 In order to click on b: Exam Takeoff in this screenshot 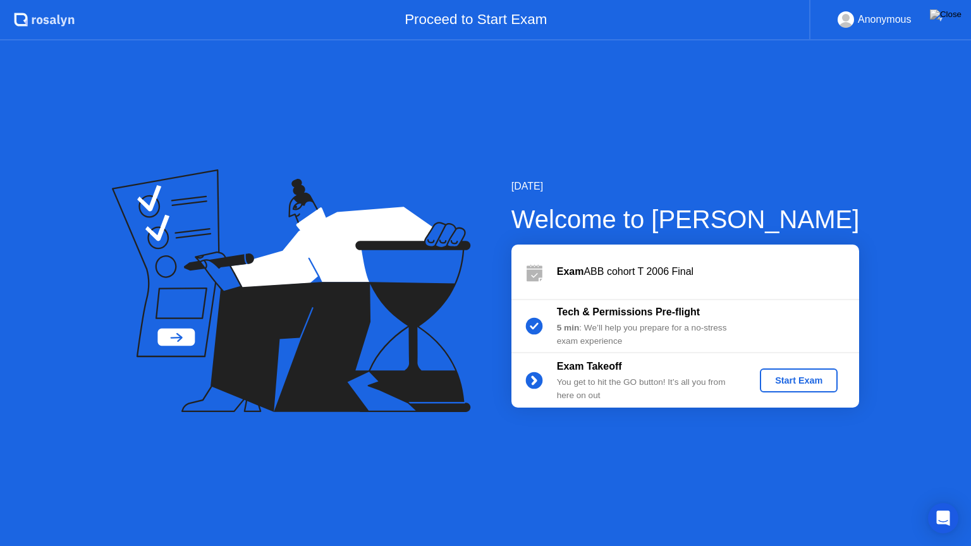, I will do `click(589, 366)`.